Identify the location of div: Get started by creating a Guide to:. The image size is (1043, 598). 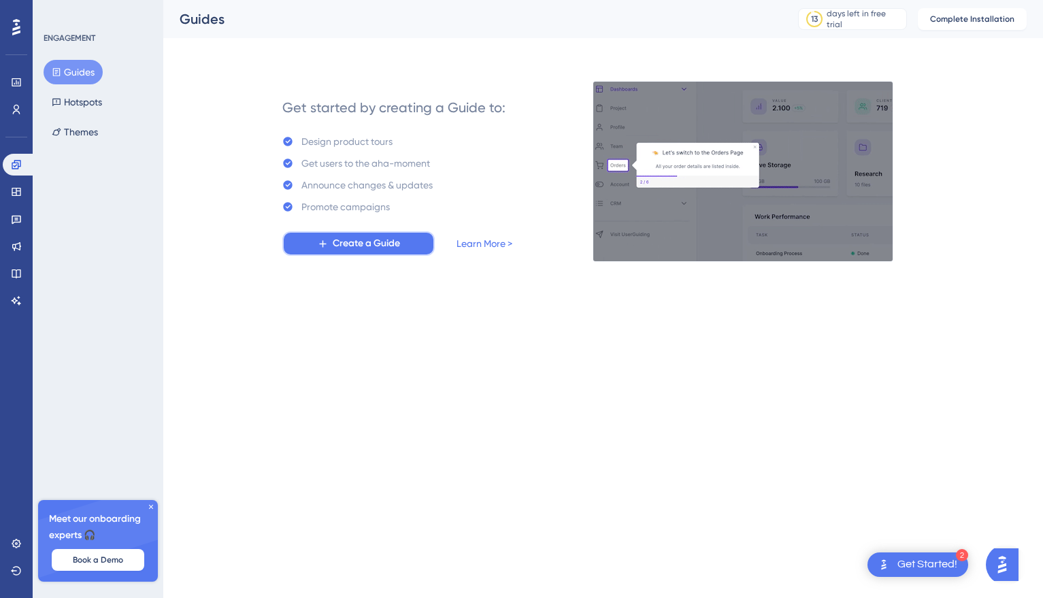
(394, 107).